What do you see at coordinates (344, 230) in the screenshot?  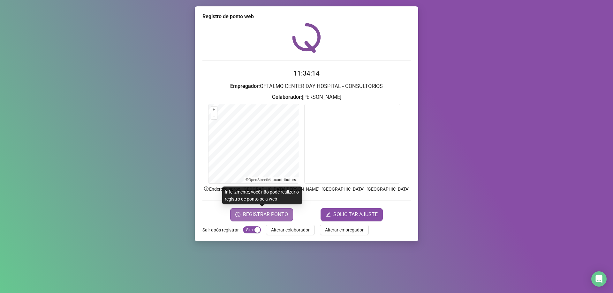 I see `button: Alterar empregador` at bounding box center [344, 230].